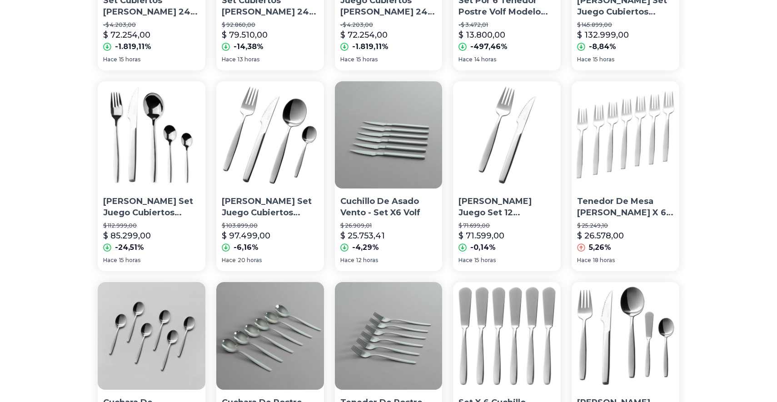  Describe the element at coordinates (602, 47) in the screenshot. I see `p: -8,84%` at that location.